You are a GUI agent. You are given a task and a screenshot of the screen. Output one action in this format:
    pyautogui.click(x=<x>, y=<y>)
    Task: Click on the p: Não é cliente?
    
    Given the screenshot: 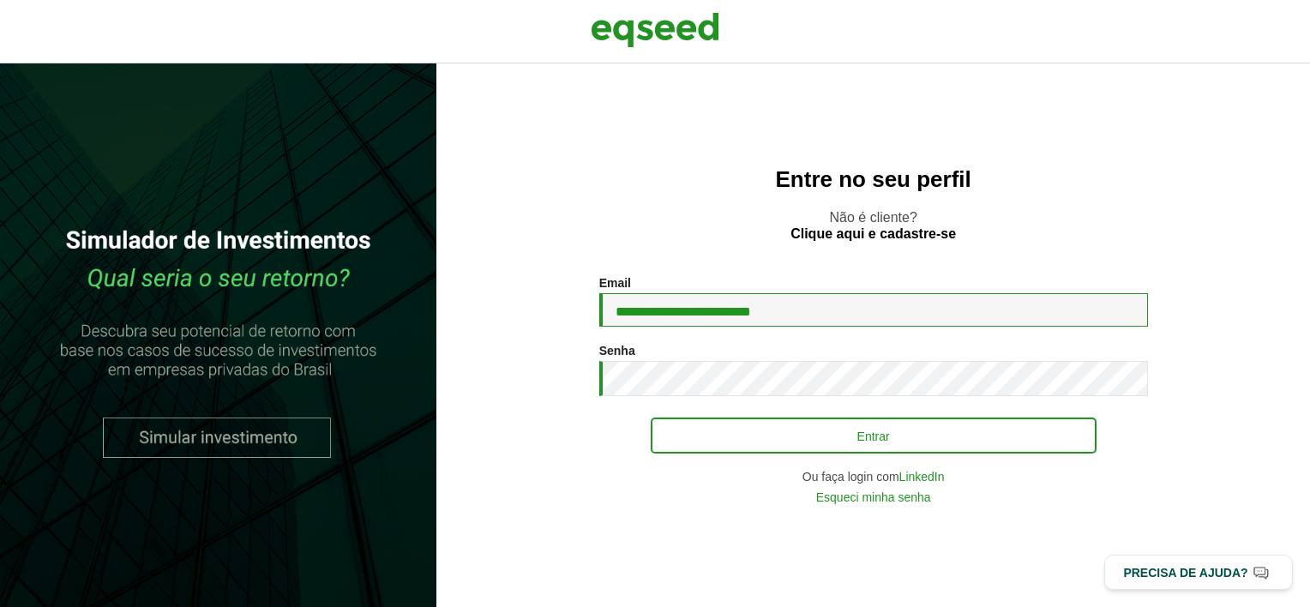 What is the action you would take?
    pyautogui.click(x=873, y=226)
    